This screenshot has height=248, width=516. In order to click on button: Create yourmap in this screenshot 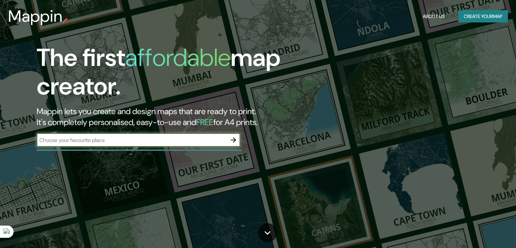, I will do `click(483, 16)`.